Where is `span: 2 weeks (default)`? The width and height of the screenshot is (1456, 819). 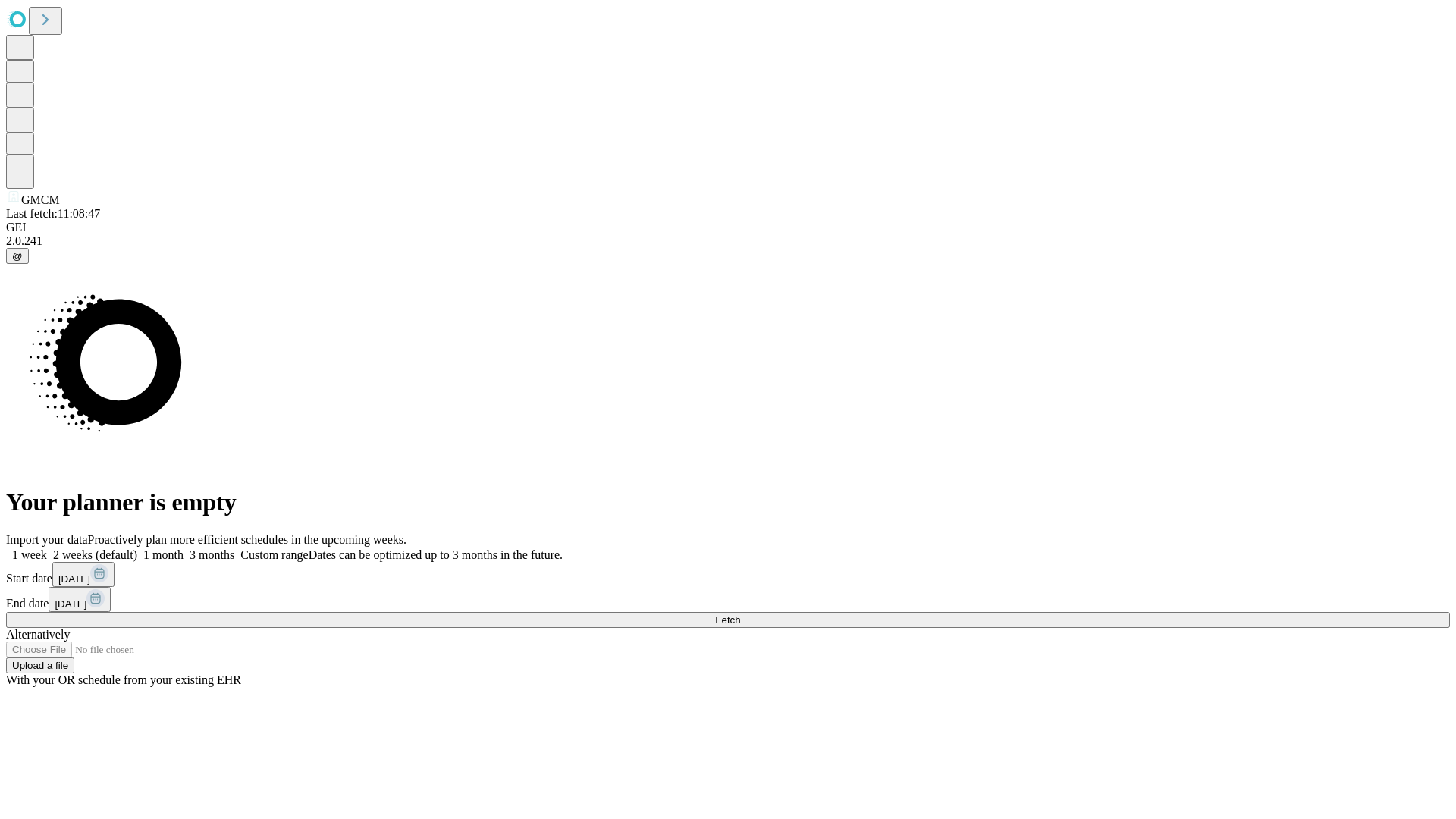 span: 2 weeks (default) is located at coordinates (95, 554).